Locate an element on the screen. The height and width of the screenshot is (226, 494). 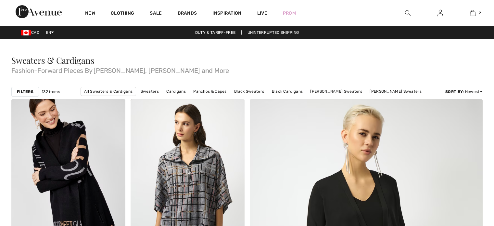
img: My Info is located at coordinates (440, 13).